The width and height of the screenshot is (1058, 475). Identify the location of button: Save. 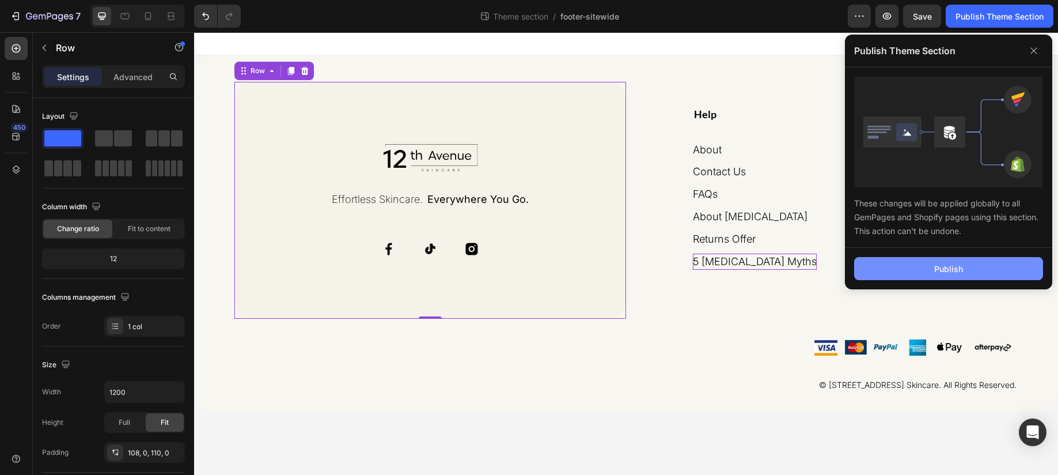
(922, 16).